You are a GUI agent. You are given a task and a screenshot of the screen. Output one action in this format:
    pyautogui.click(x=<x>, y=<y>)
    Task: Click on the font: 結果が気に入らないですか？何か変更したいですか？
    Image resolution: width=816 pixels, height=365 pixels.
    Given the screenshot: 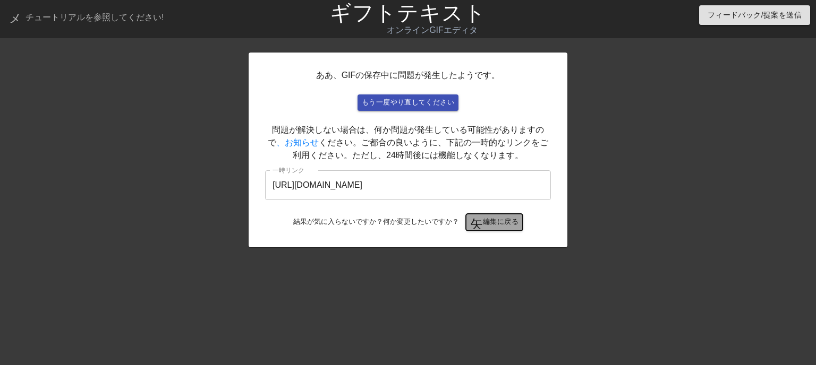 What is the action you would take?
    pyautogui.click(x=376, y=222)
    